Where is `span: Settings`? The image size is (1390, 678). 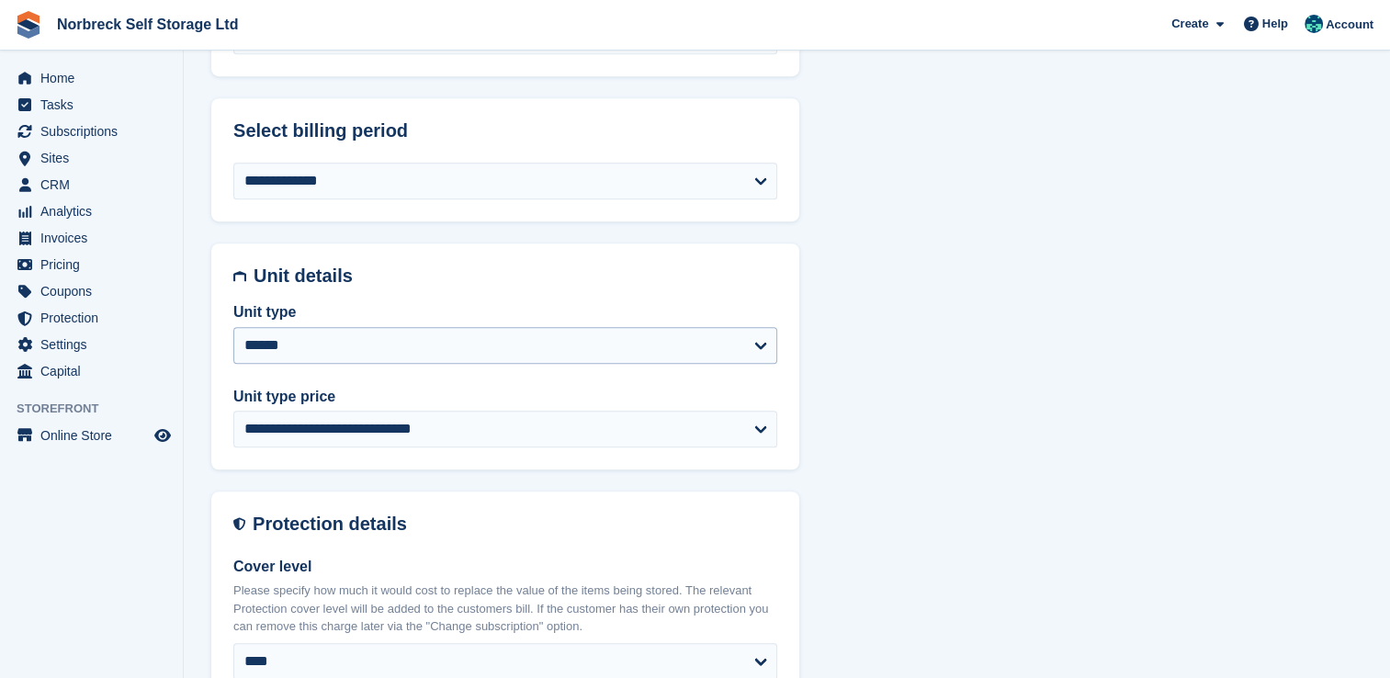
span: Settings is located at coordinates (96, 345).